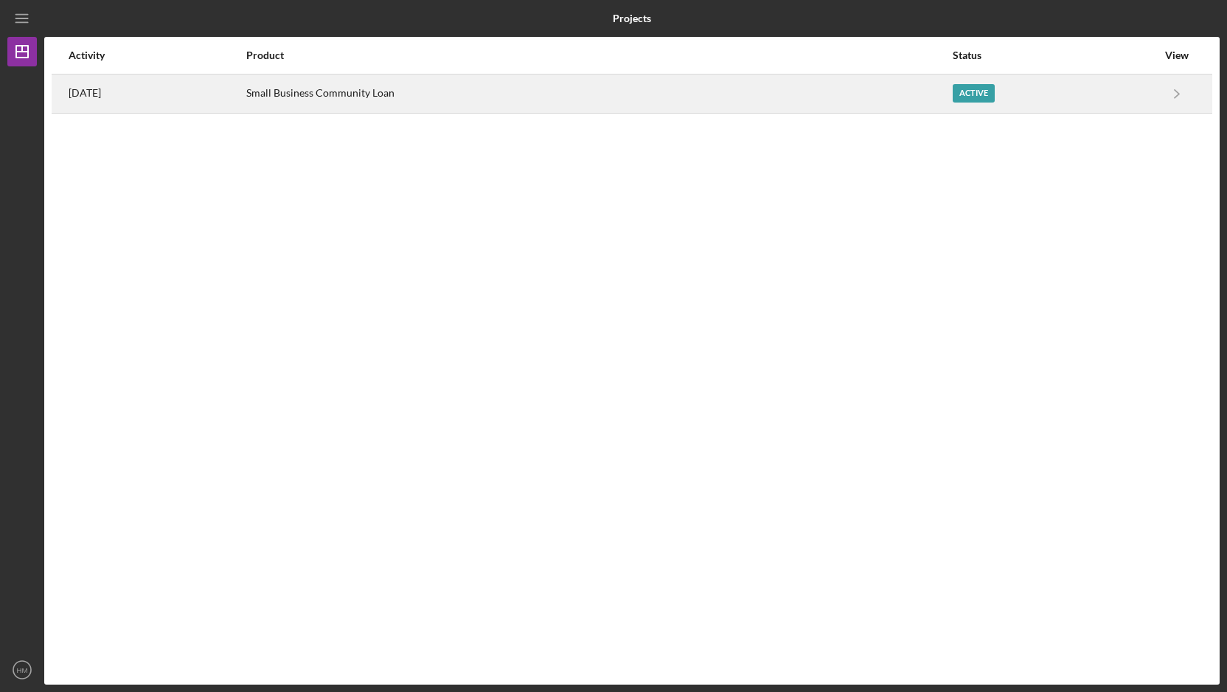  I want to click on time: 2025-08-11 03:23, so click(85, 93).